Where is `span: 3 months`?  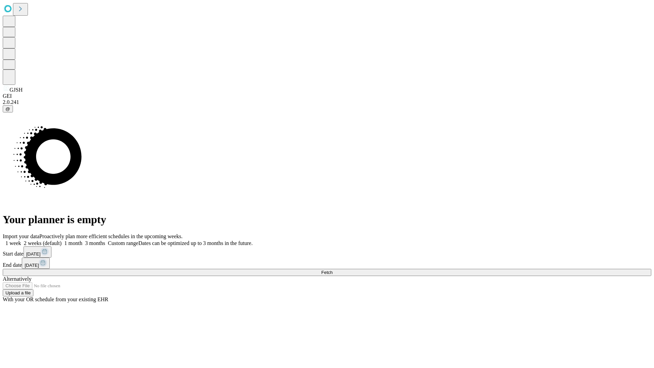 span: 3 months is located at coordinates (95, 243).